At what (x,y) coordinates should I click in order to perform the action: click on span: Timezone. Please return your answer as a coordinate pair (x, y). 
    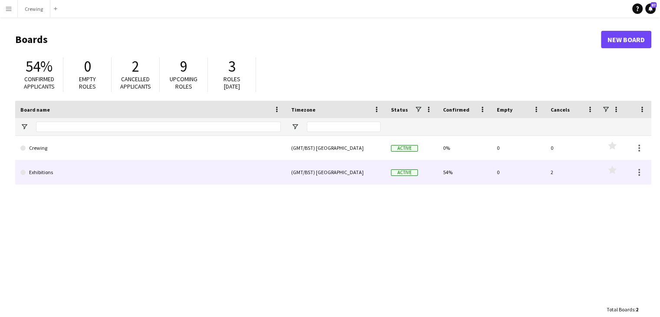
    Looking at the image, I should click on (303, 109).